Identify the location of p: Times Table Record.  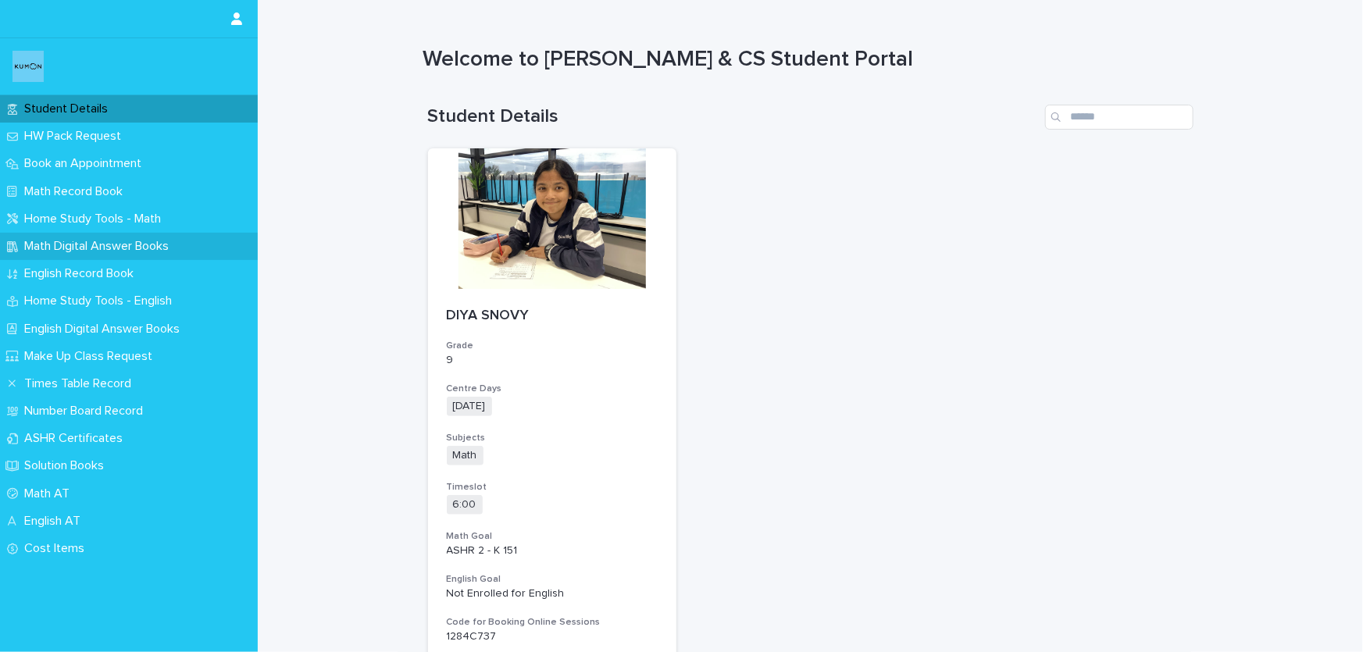
(80, 383).